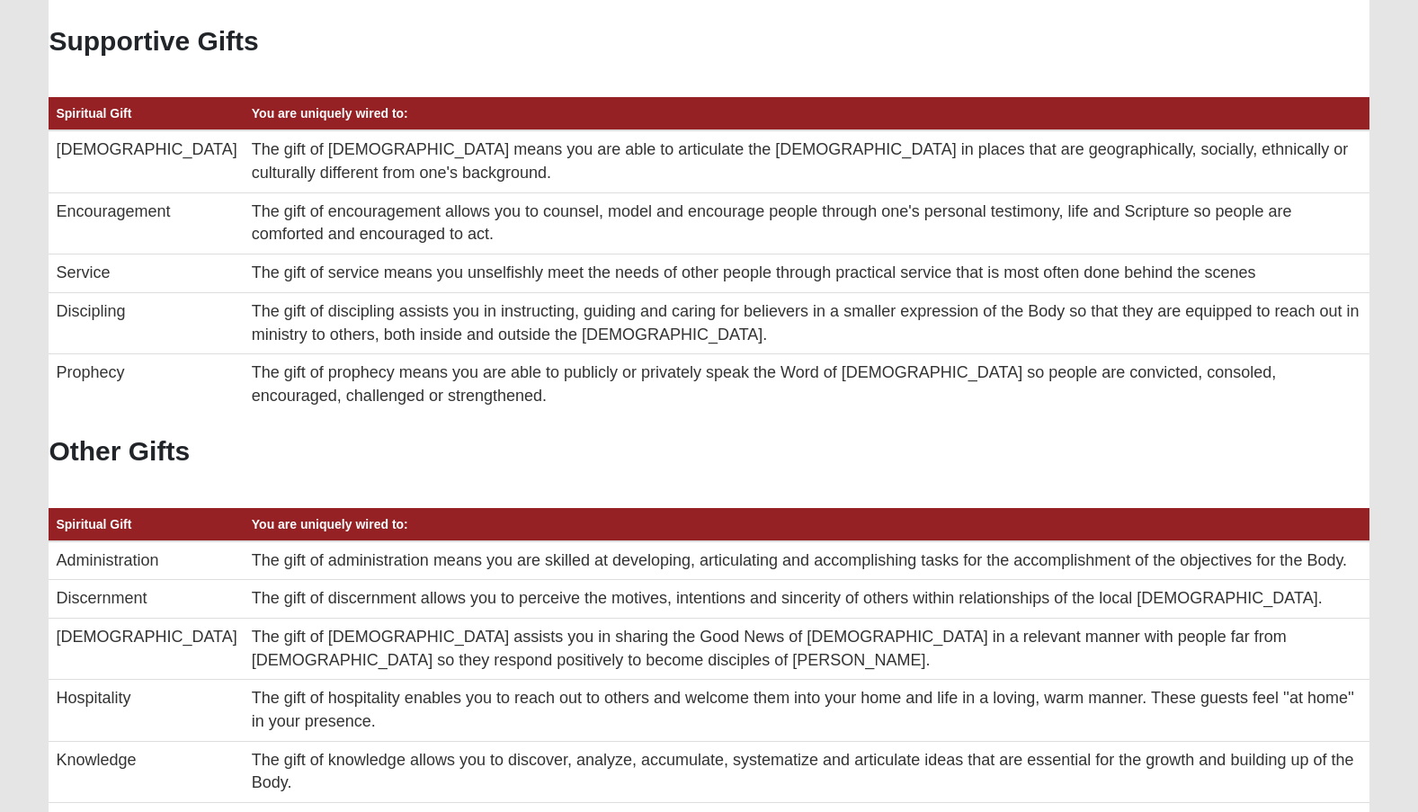  Describe the element at coordinates (806, 273) in the screenshot. I see `td: The gift of service means you unselfishly meet the needs of other people through practical servic...` at that location.